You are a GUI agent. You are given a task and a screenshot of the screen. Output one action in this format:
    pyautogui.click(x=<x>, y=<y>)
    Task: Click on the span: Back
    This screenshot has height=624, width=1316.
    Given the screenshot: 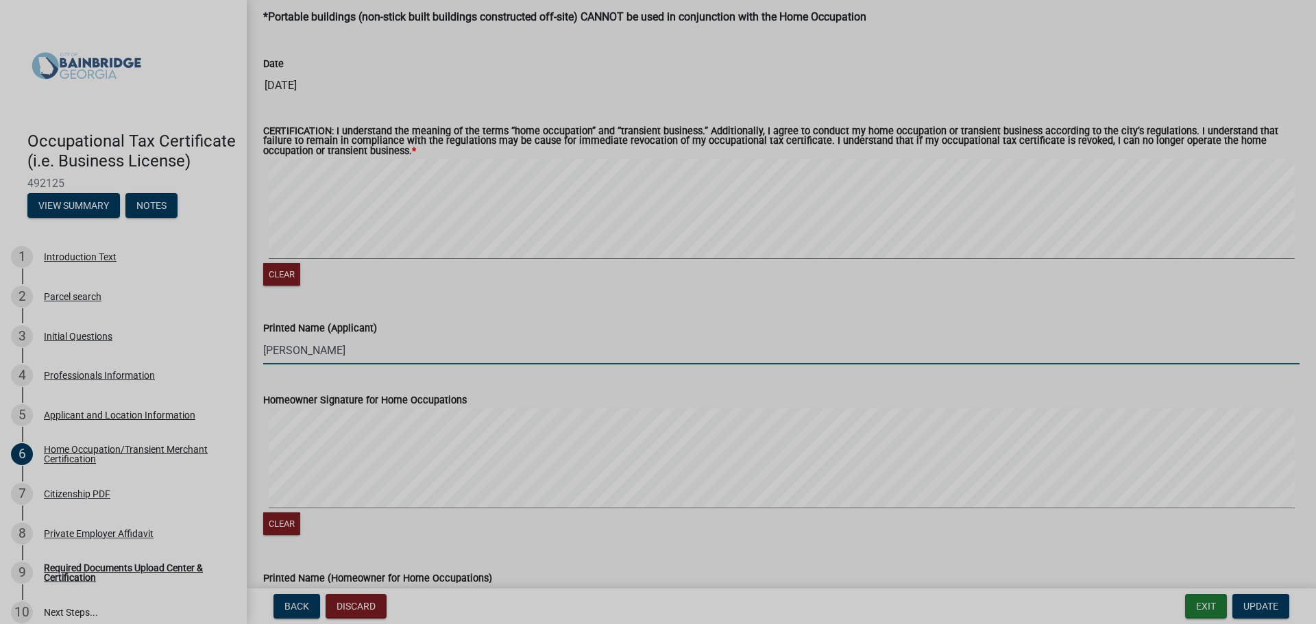 What is the action you would take?
    pyautogui.click(x=297, y=606)
    